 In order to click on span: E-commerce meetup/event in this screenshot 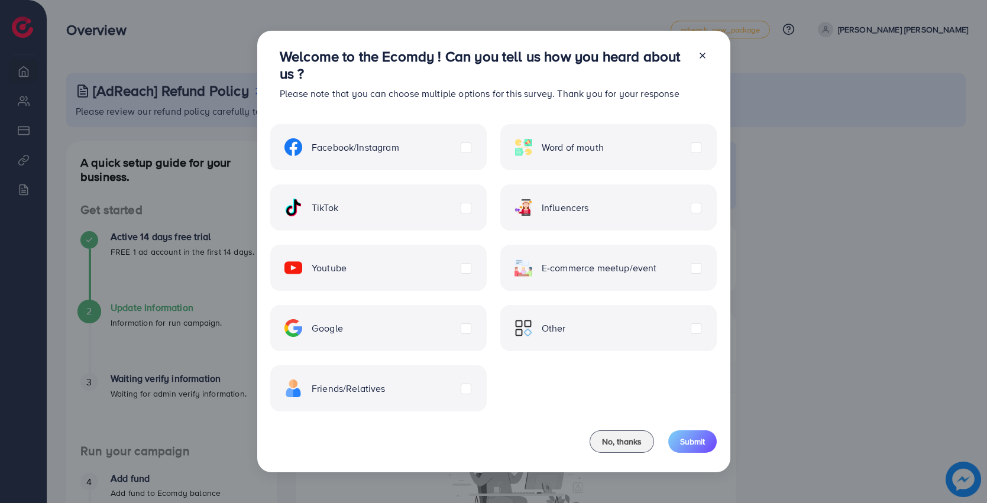, I will do `click(599, 268)`.